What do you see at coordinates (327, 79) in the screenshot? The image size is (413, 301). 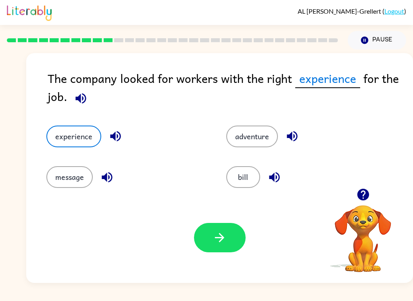 I see `span: experience` at bounding box center [327, 79].